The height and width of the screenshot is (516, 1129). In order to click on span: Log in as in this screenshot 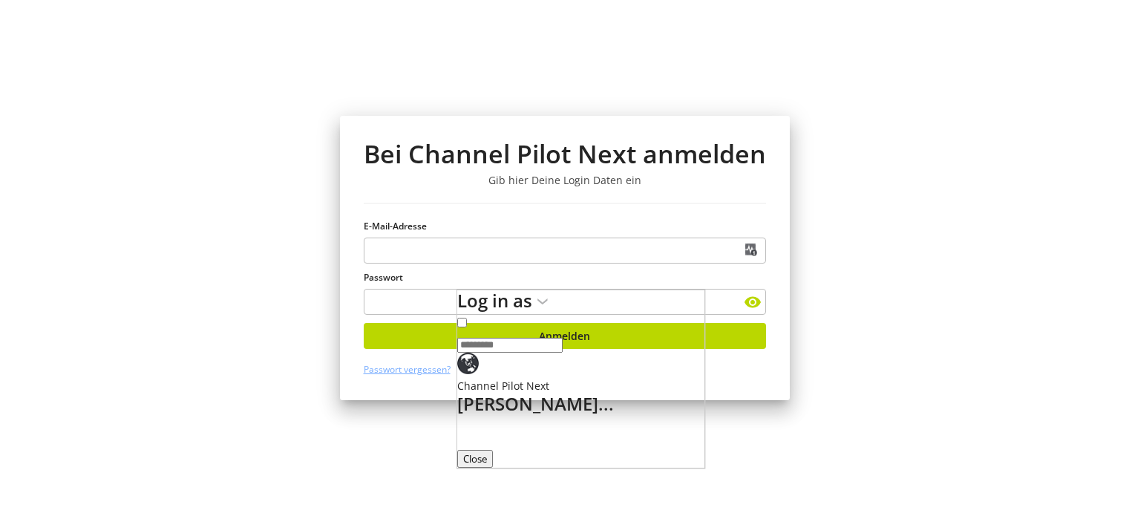, I will do `click(494, 300)`.